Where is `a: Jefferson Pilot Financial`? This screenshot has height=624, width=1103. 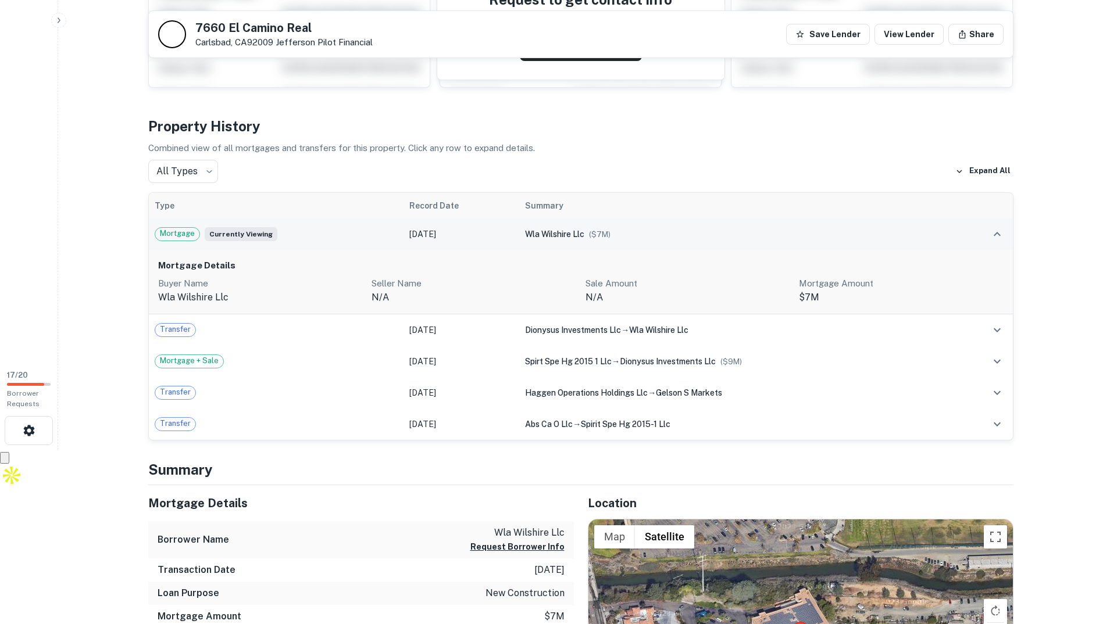
a: Jefferson Pilot Financial is located at coordinates (324, 42).